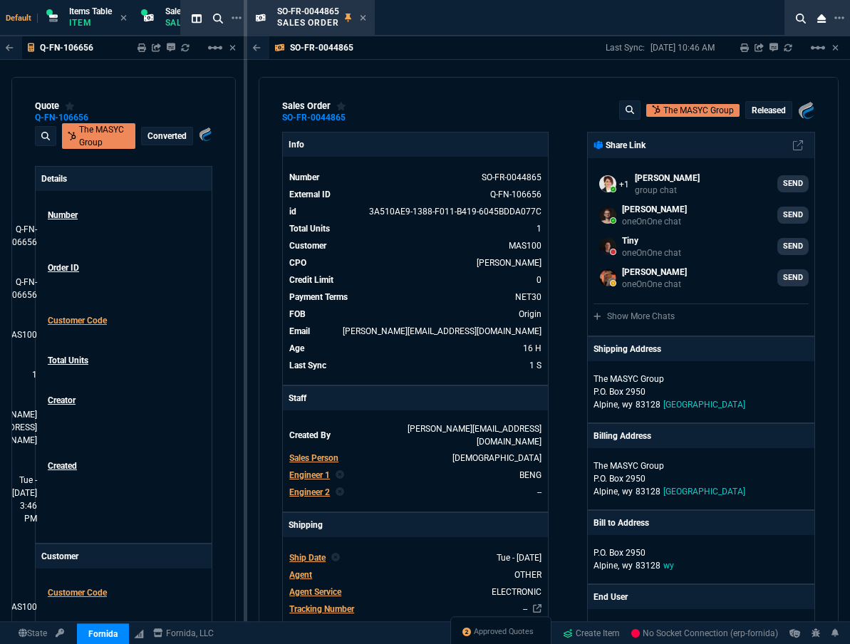  What do you see at coordinates (519, 558) in the screenshot?
I see `span: 2025-09-02T00:00:00.000Z` at bounding box center [519, 558].